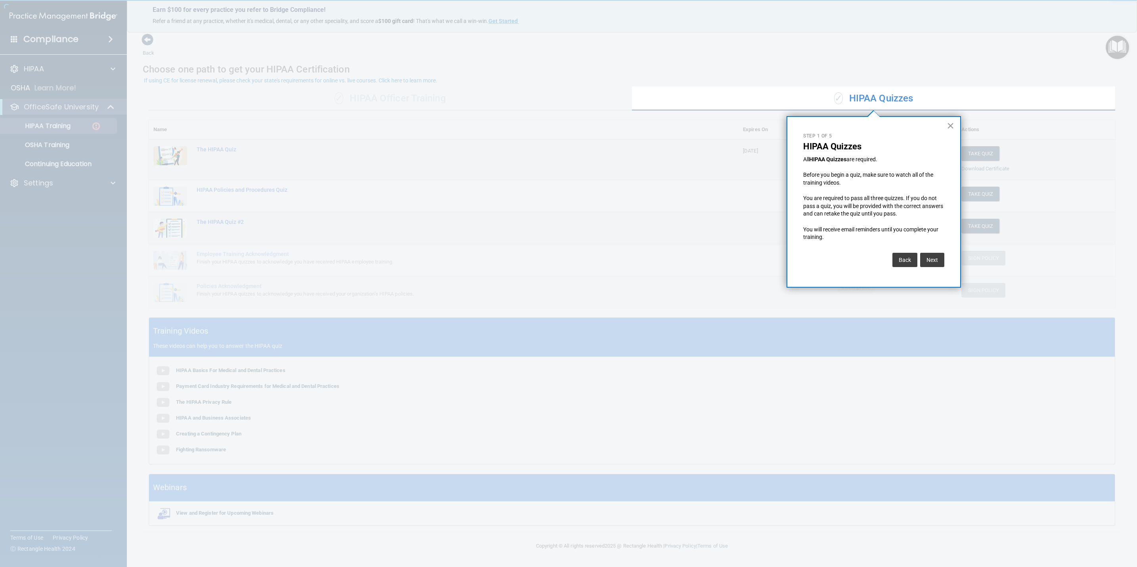 The height and width of the screenshot is (567, 1137). What do you see at coordinates (873, 179) in the screenshot?
I see `p: Before you begin a quiz, make sure to watch all of the training videos.` at bounding box center [873, 179].